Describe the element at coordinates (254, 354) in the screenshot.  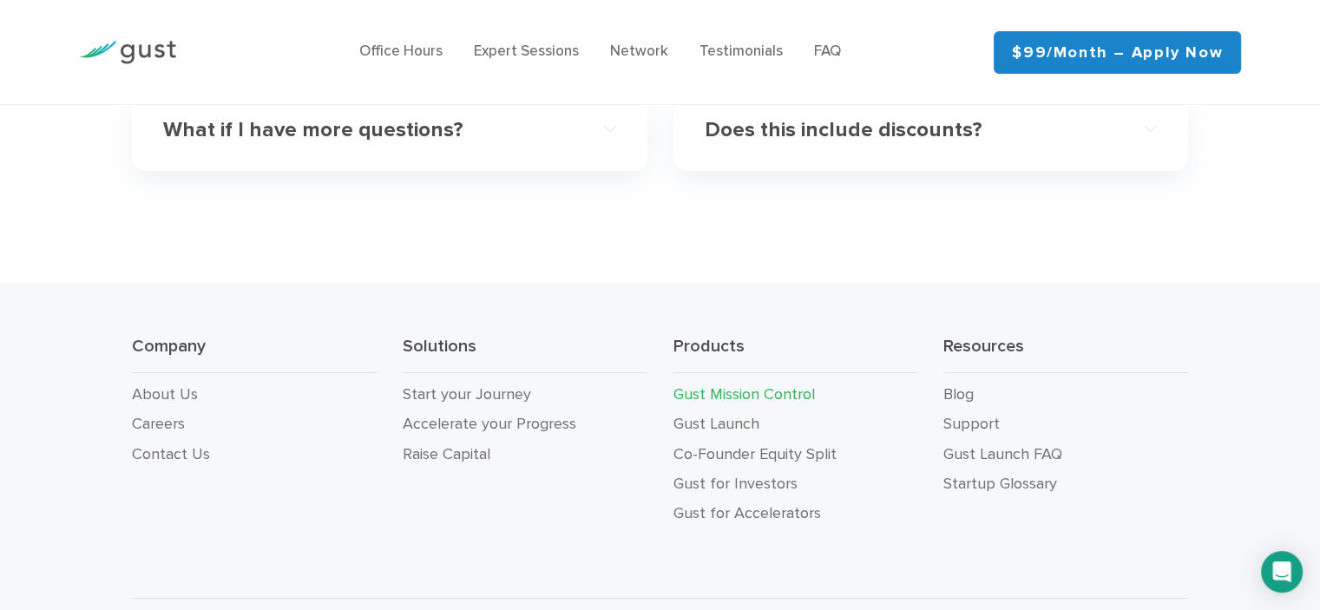
I see `h3: Company` at that location.